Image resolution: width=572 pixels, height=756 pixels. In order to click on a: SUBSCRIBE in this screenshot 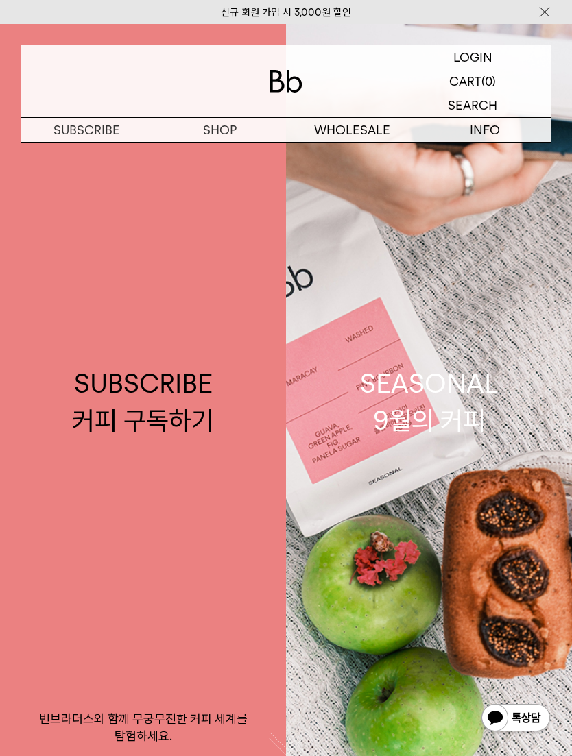, I will do `click(87, 130)`.